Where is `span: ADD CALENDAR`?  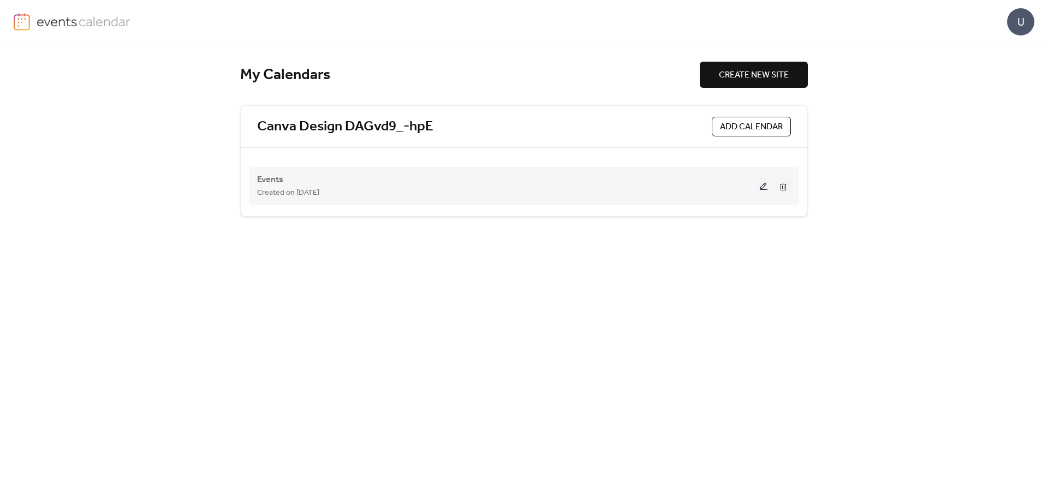 span: ADD CALENDAR is located at coordinates (751, 127).